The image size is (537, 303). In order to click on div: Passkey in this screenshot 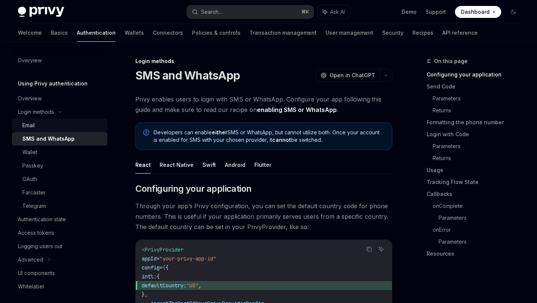, I will do `click(33, 166)`.